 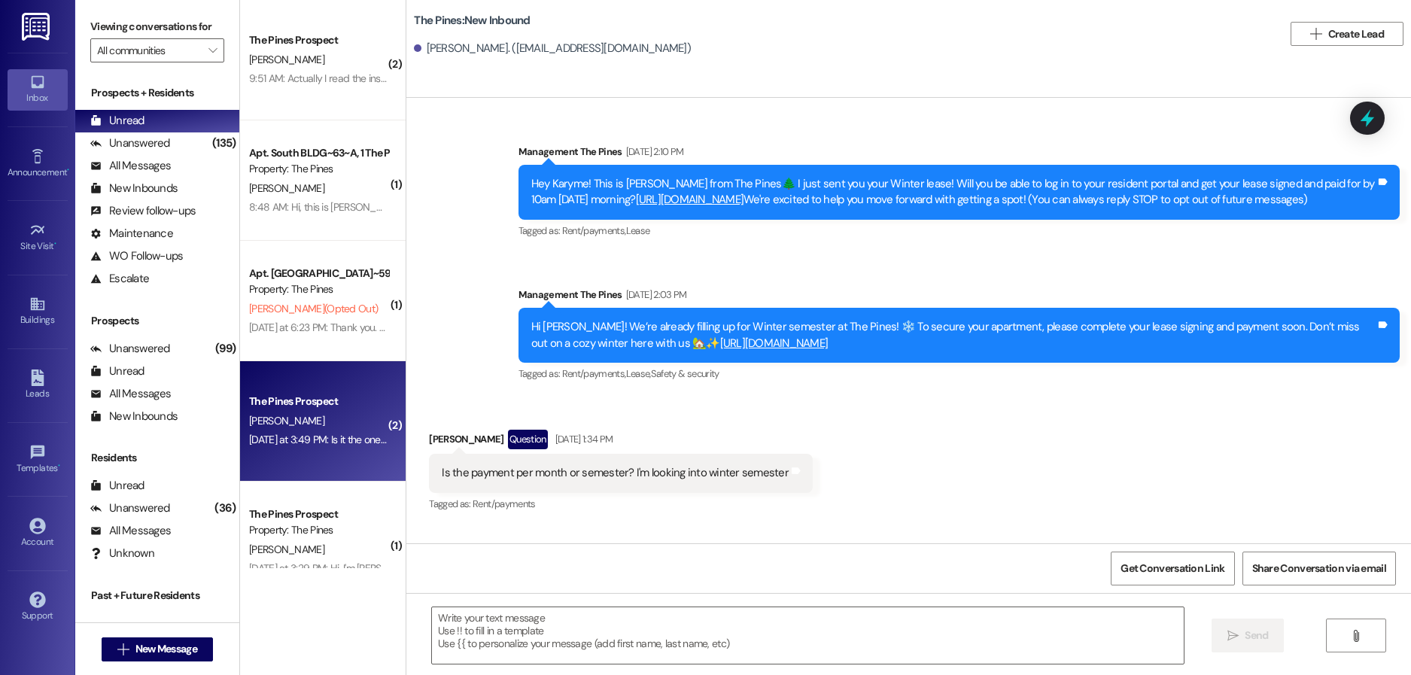 I want to click on a: Site Visit •, so click(x=38, y=238).